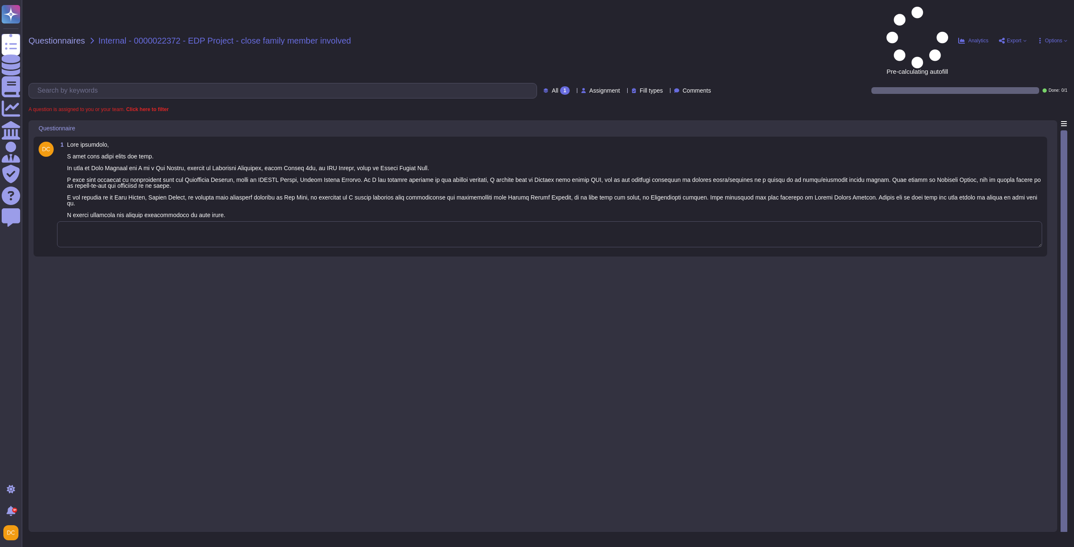 This screenshot has height=547, width=1074. I want to click on button: Analytics, so click(973, 41).